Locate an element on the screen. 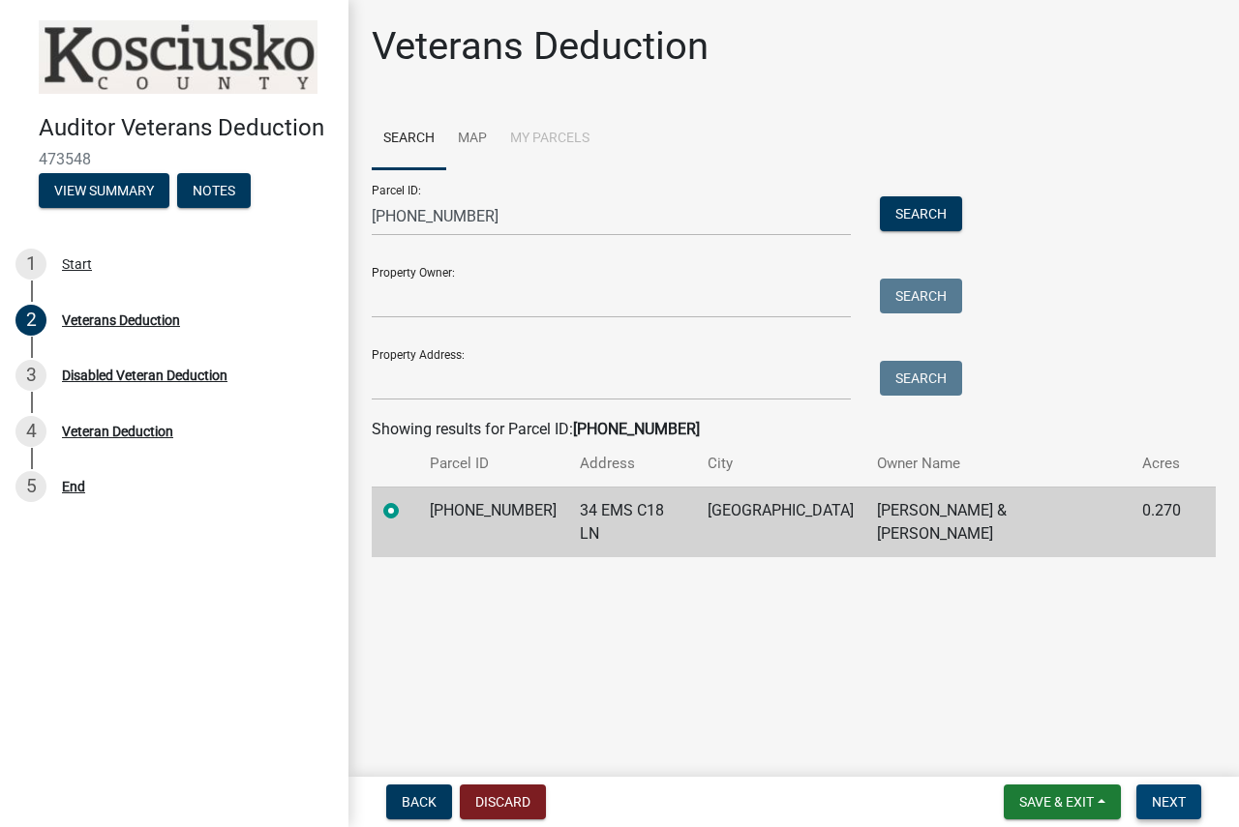 The height and width of the screenshot is (827, 1239). td: 34 EMS C18 LN is located at coordinates (632, 522).